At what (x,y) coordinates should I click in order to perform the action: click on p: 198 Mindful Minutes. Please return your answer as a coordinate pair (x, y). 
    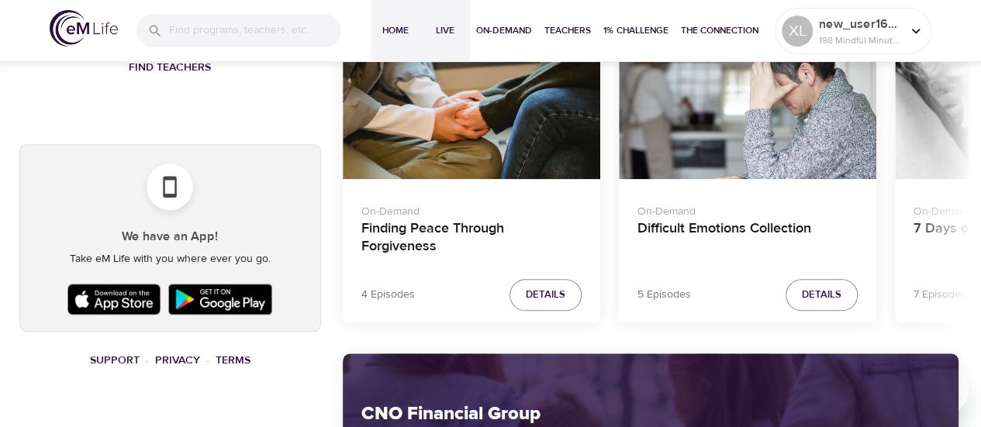
    Looking at the image, I should click on (860, 40).